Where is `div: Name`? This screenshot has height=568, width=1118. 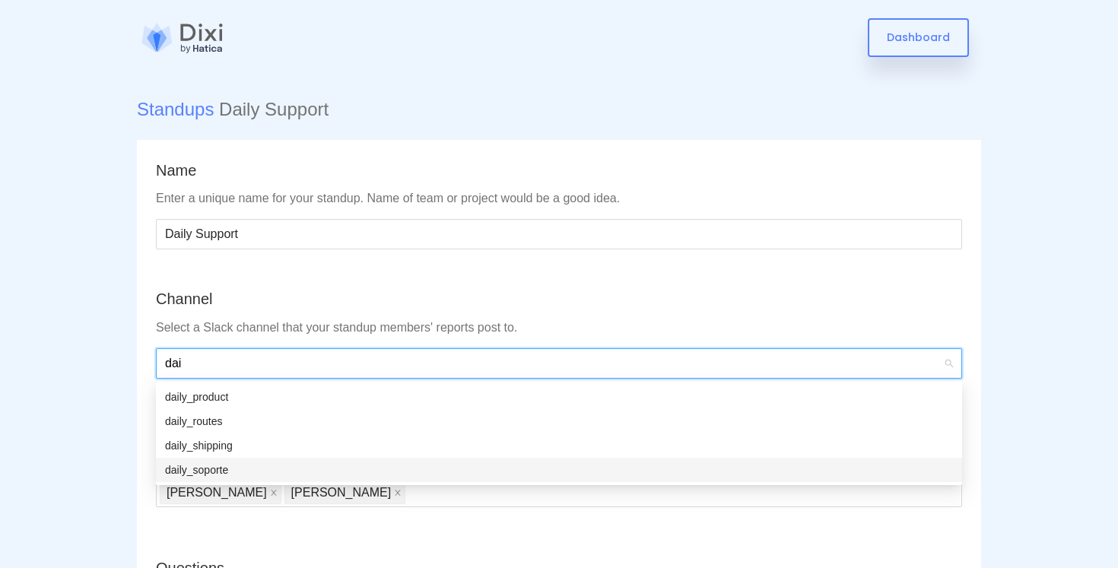 div: Name is located at coordinates (559, 170).